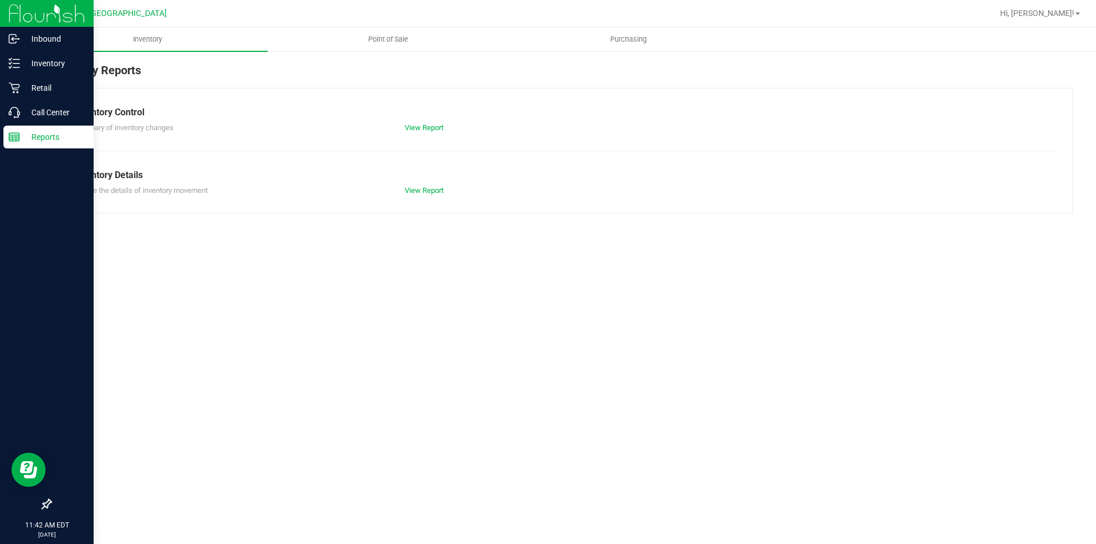  I want to click on inline-svg: Inbound, so click(14, 39).